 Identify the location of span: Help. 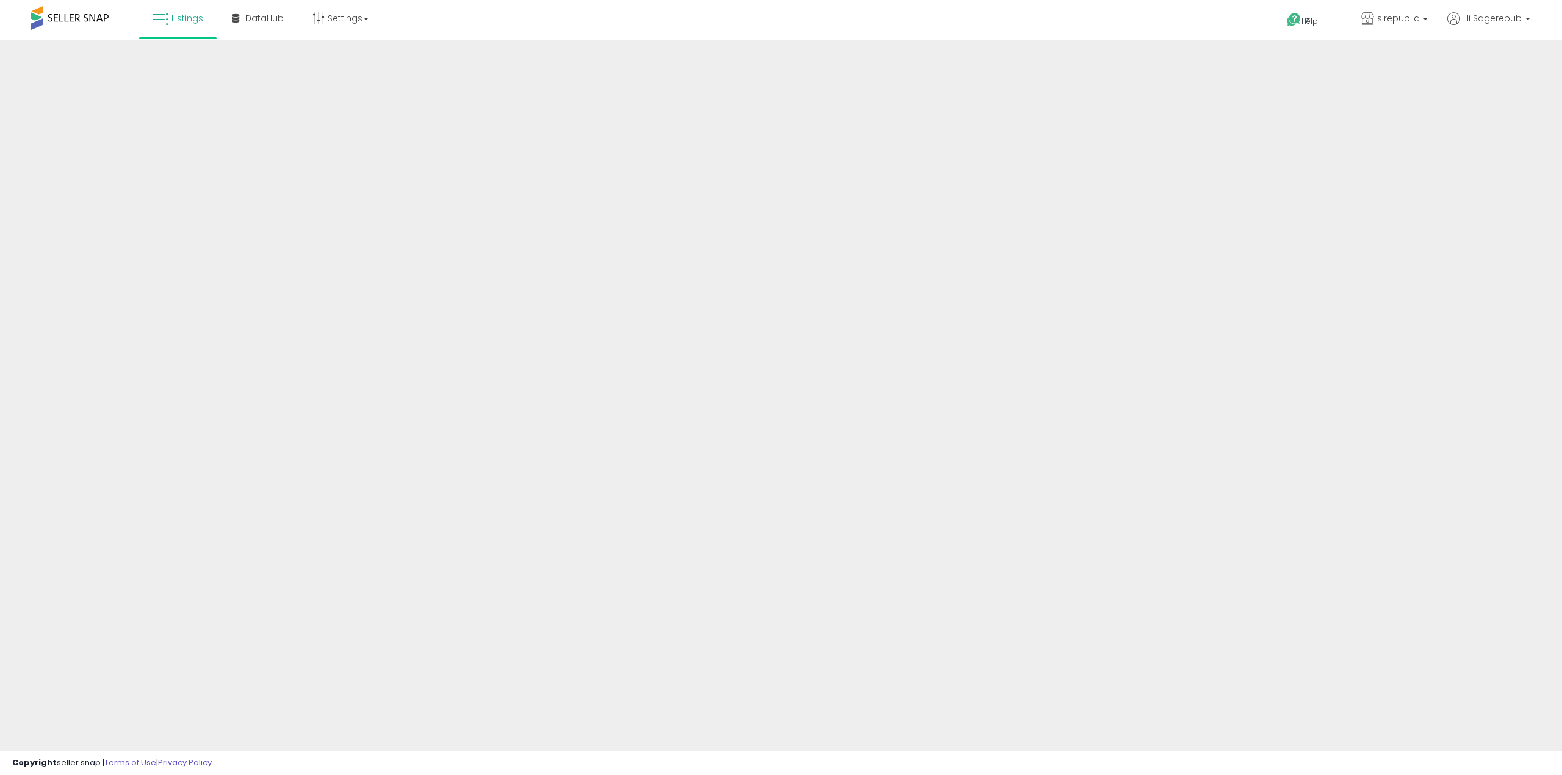
(1309, 21).